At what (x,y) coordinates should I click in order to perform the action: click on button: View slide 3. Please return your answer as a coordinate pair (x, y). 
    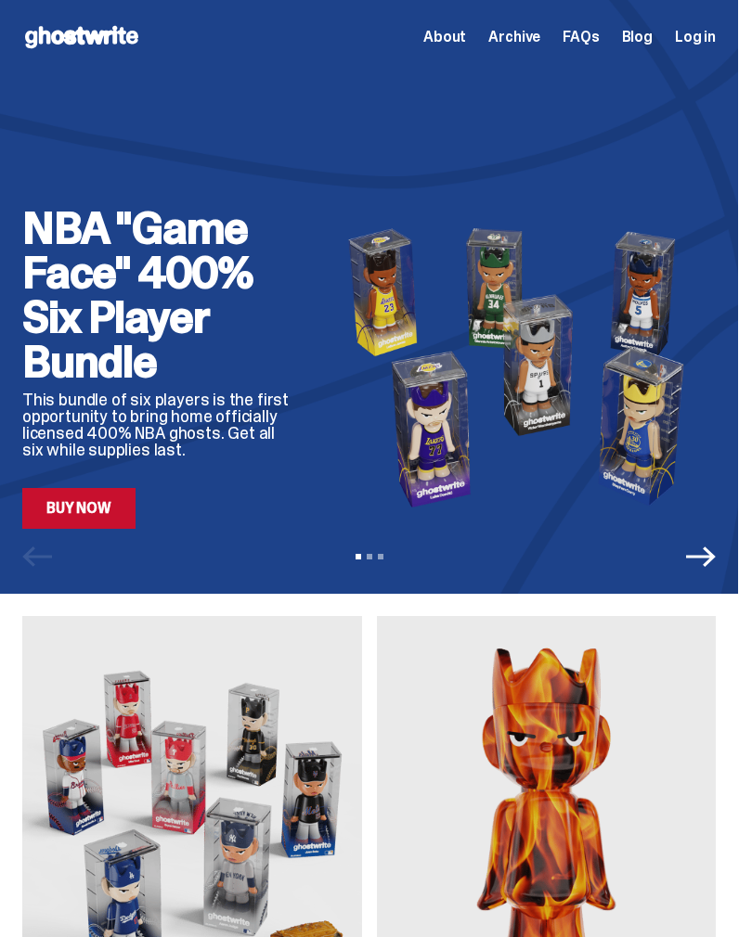
    Looking at the image, I should click on (380, 557).